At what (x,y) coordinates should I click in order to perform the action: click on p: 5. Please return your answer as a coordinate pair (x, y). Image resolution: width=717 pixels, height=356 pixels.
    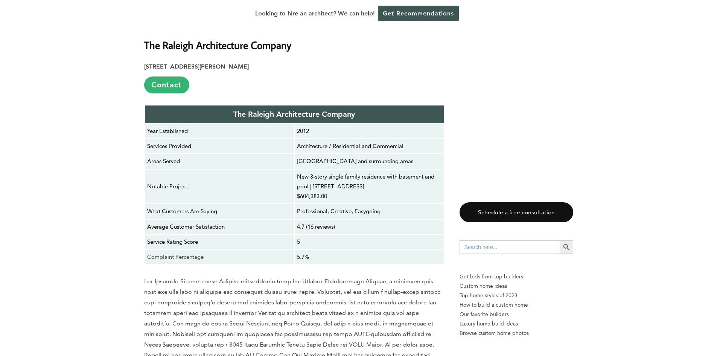
    Looking at the image, I should click on (369, 242).